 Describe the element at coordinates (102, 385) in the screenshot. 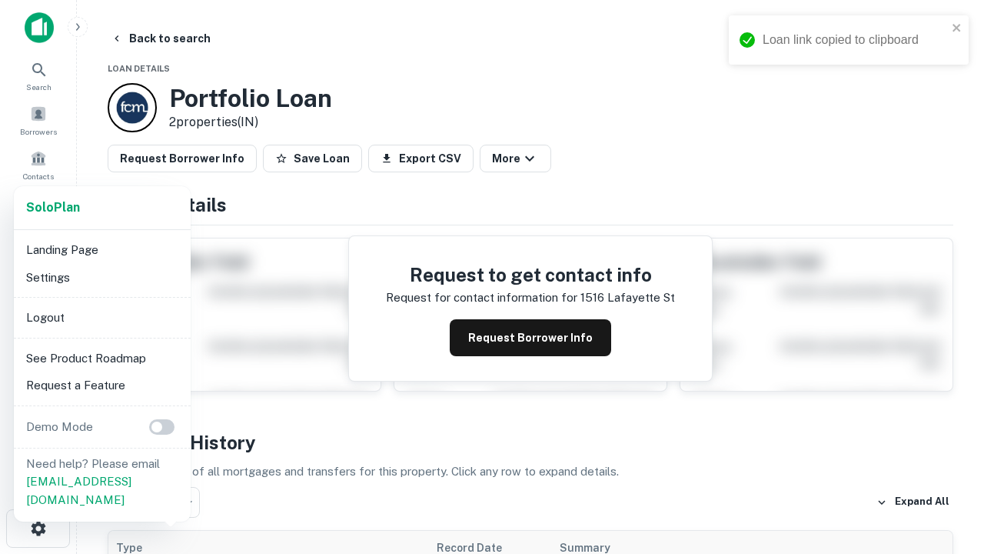

I see `li: Request a Feature` at that location.